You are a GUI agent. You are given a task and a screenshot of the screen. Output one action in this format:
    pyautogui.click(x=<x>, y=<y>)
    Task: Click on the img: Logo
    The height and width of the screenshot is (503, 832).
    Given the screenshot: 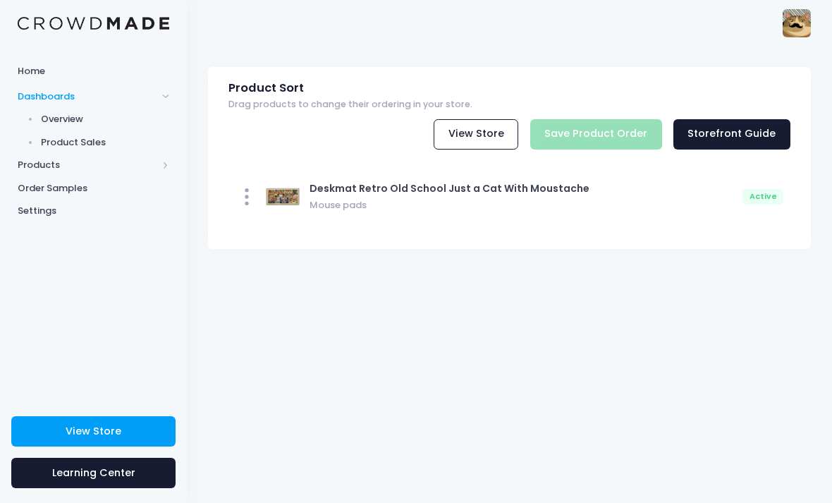 What is the action you would take?
    pyautogui.click(x=93, y=23)
    